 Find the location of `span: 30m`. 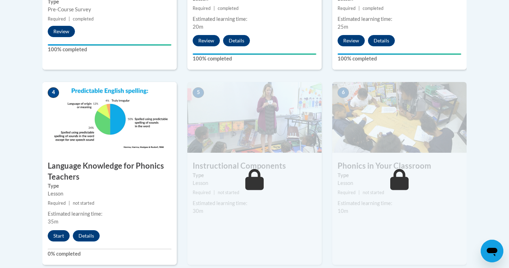

span: 30m is located at coordinates (198, 211).